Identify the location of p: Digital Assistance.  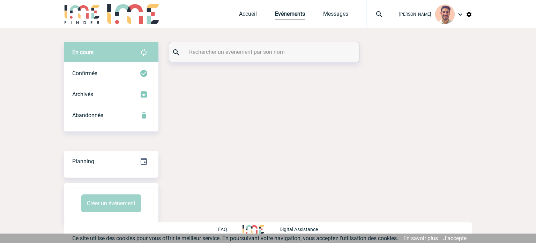
(299, 229).